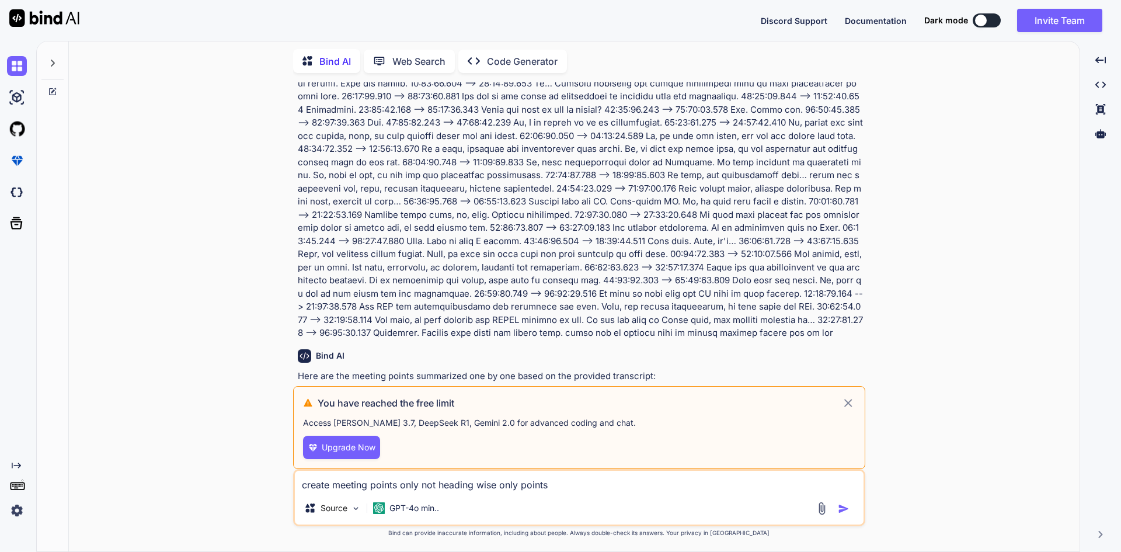 This screenshot has height=552, width=1121. Describe the element at coordinates (44, 18) in the screenshot. I see `img: Bind AI` at that location.